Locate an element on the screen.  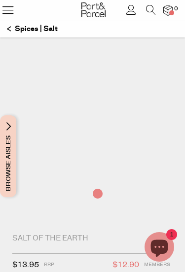
span: Members is located at coordinates (157, 266).